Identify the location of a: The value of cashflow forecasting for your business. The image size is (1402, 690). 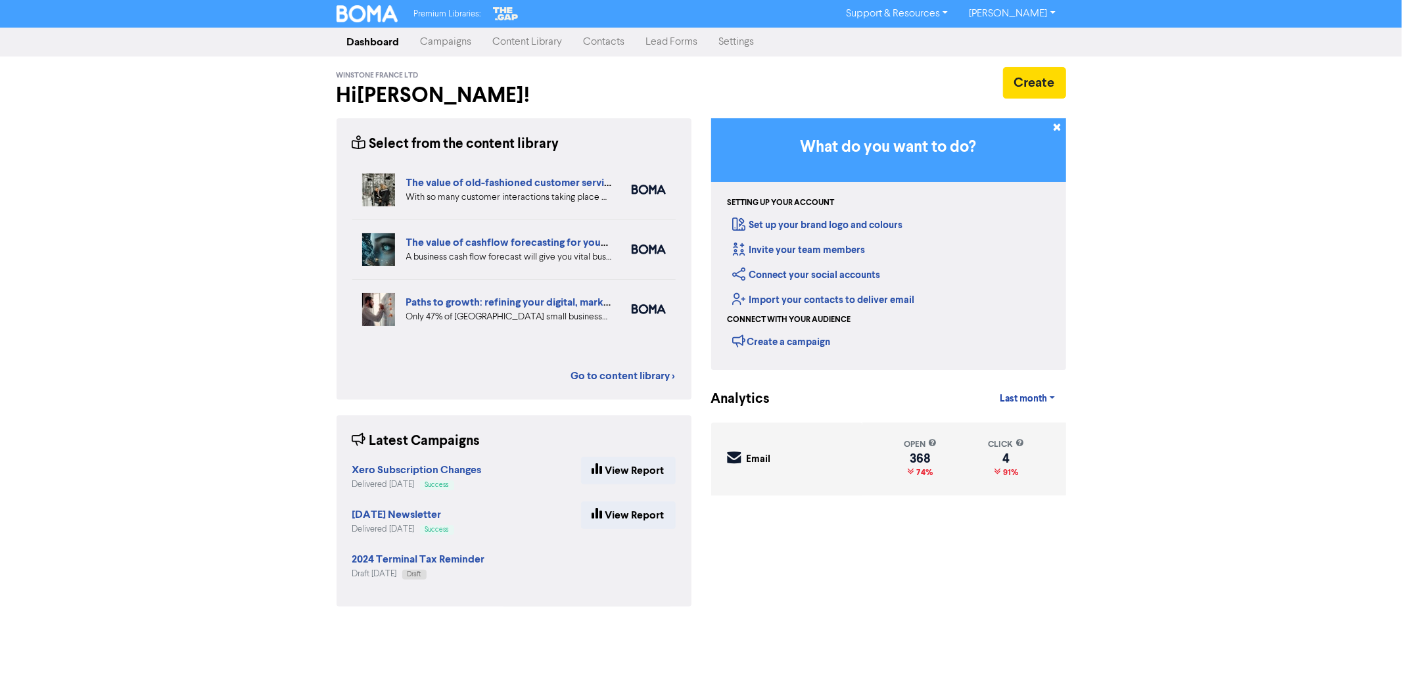
(527, 243).